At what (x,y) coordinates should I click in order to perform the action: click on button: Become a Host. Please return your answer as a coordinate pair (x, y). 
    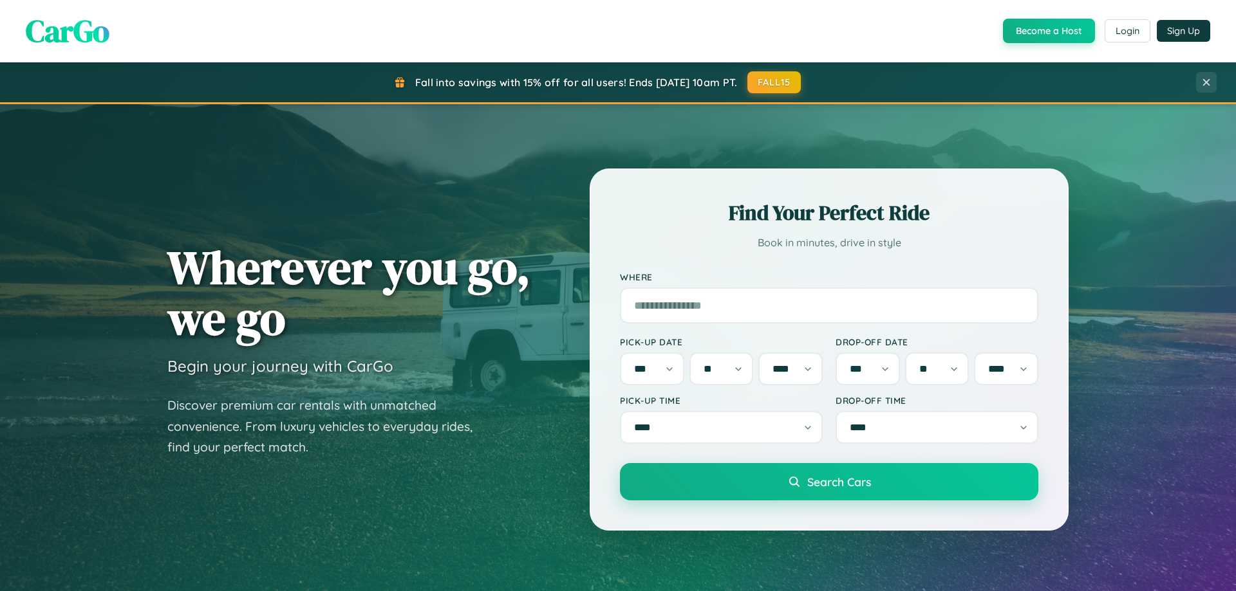
    Looking at the image, I should click on (1048, 31).